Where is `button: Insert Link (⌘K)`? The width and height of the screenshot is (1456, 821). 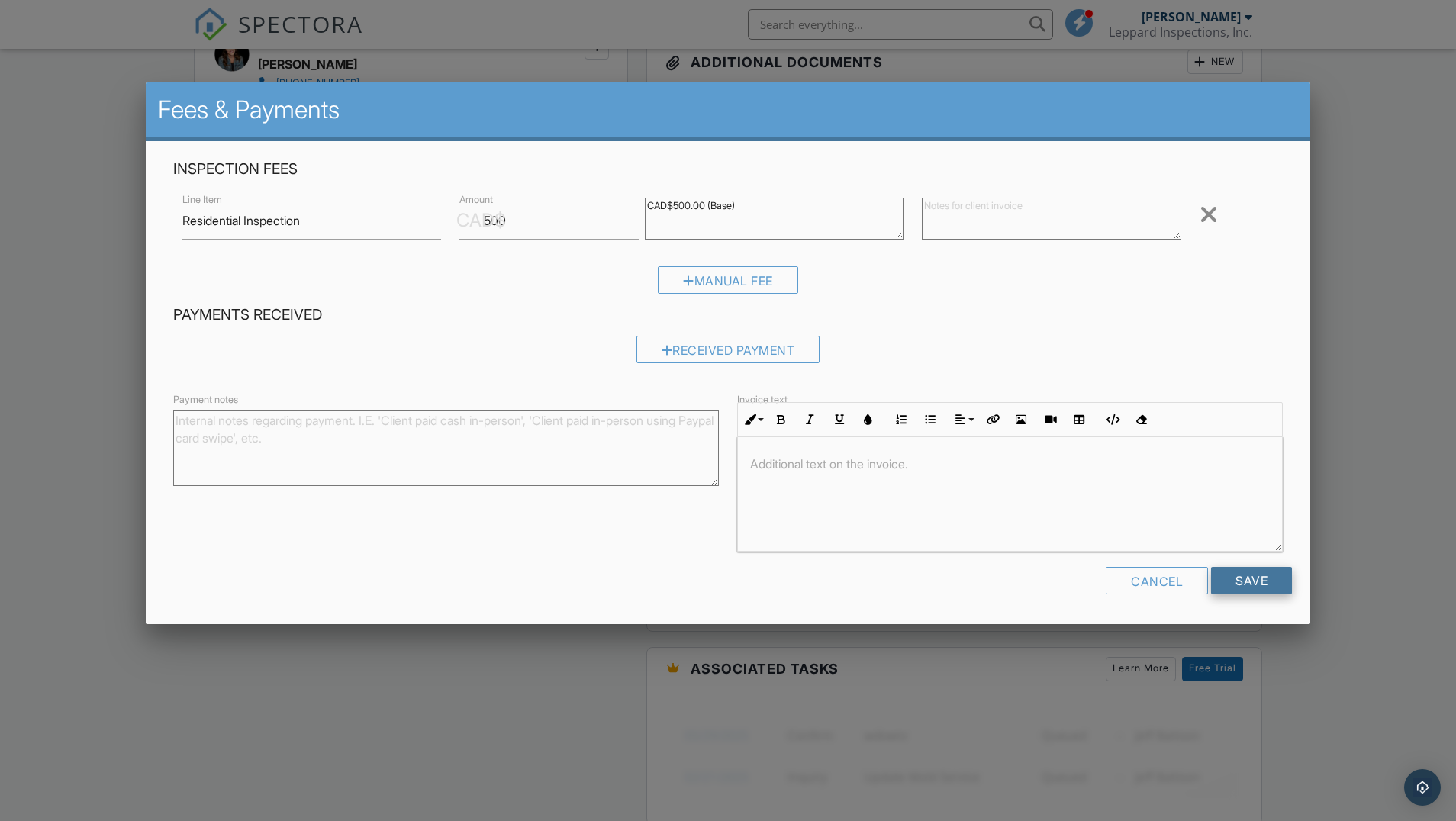 button: Insert Link (⌘K) is located at coordinates (992, 420).